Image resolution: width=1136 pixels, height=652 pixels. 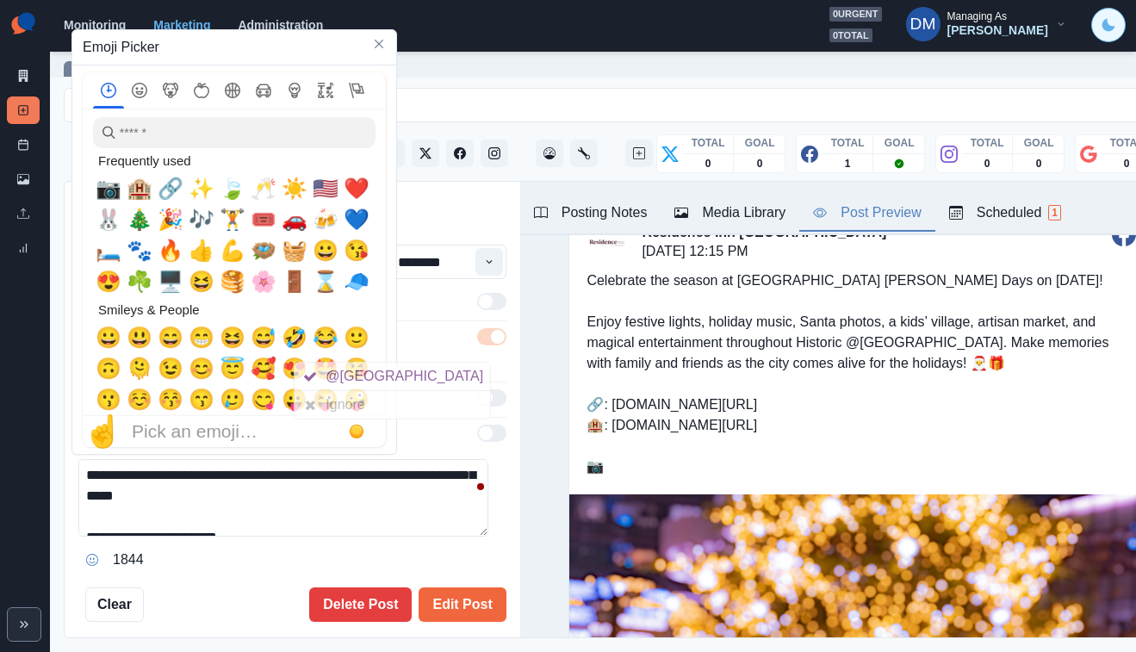 I want to click on a: Uploads, so click(x=23, y=214).